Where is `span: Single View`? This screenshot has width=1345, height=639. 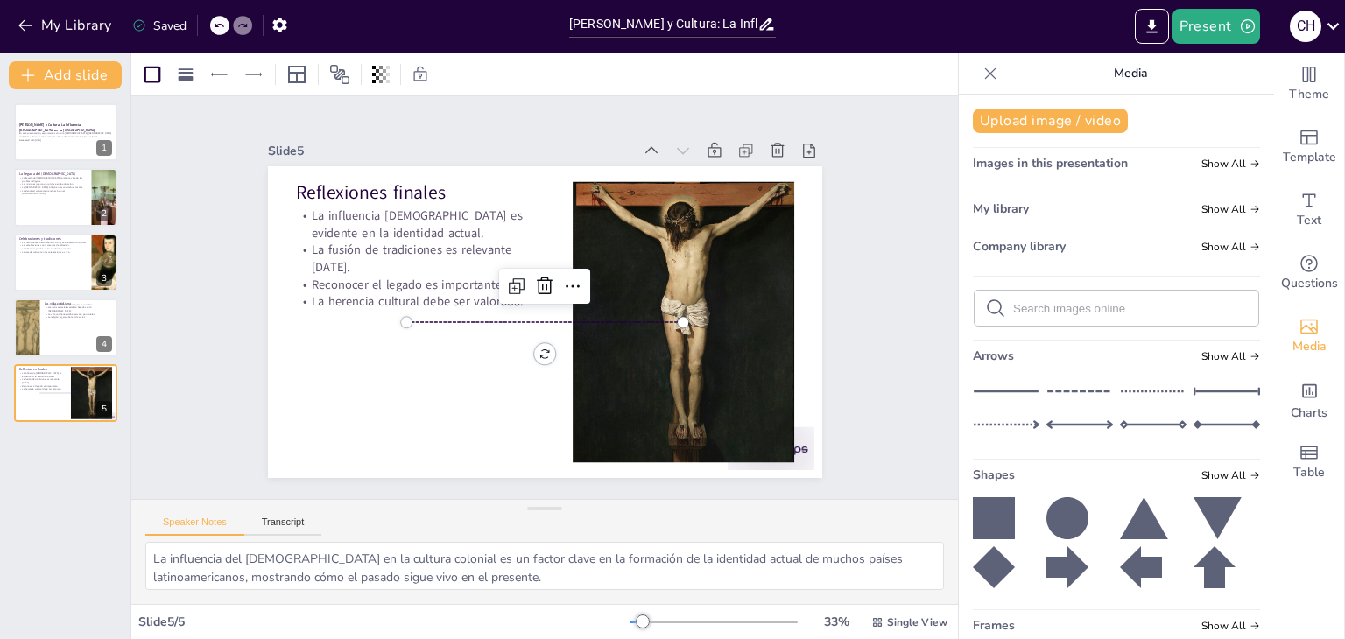 span: Single View is located at coordinates (917, 622).